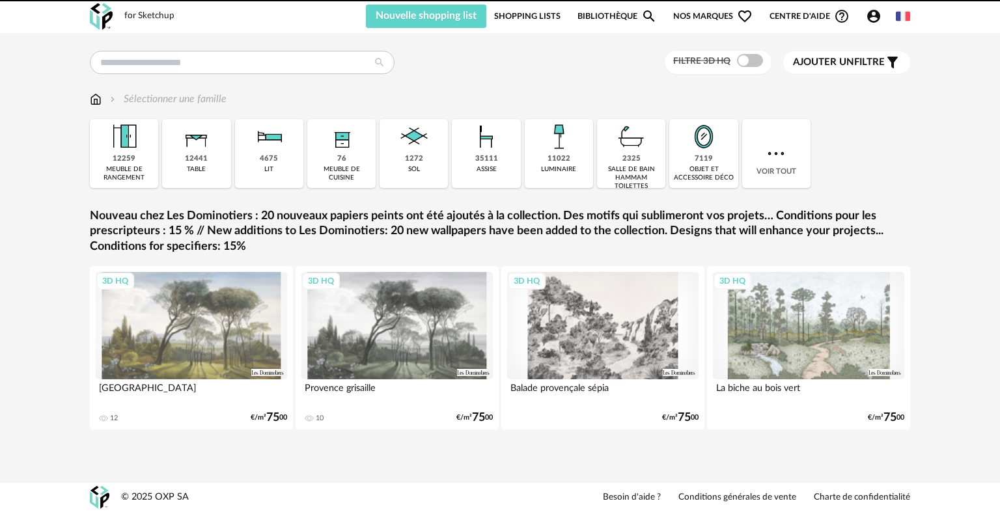 Image resolution: width=1000 pixels, height=512 pixels. Describe the element at coordinates (745, 16) in the screenshot. I see `span: Heart Outline icon` at that location.